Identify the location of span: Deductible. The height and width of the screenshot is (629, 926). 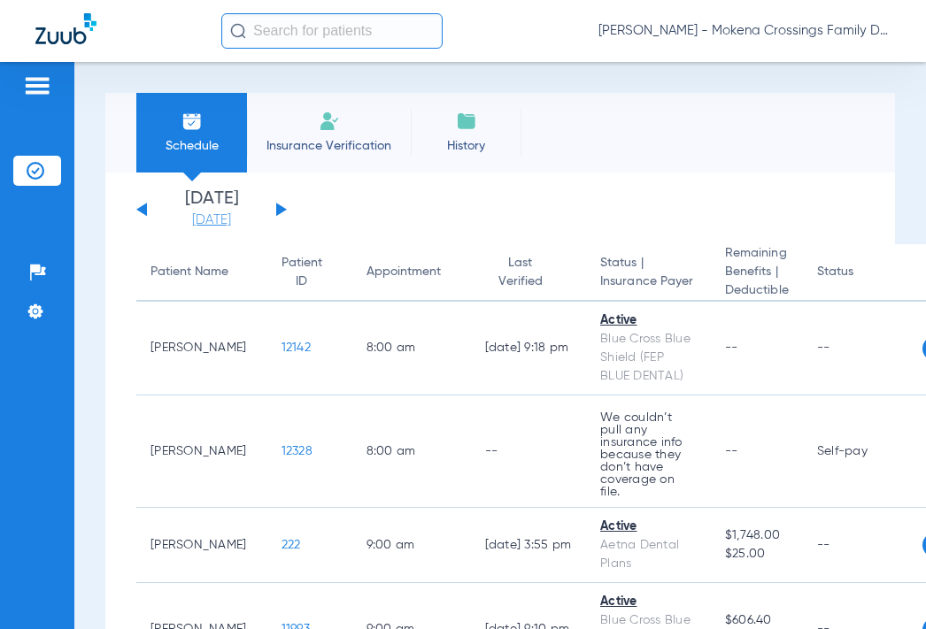
(757, 290).